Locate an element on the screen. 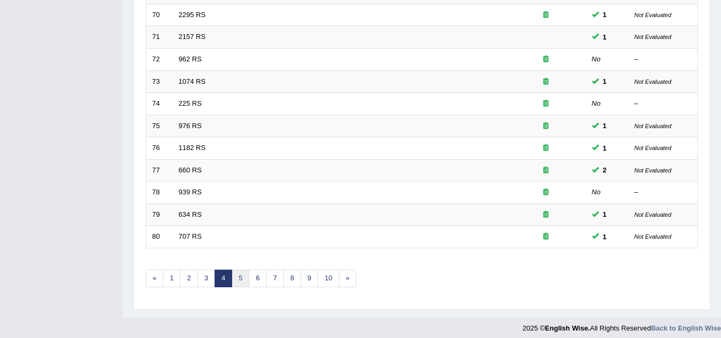 The height and width of the screenshot is (338, 721). a: 10 is located at coordinates (328, 278).